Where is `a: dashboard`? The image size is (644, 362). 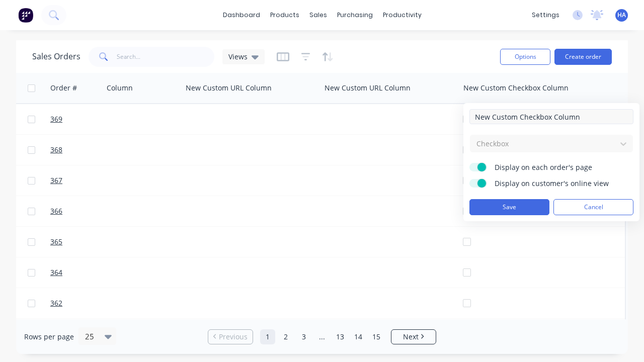 a: dashboard is located at coordinates (241, 15).